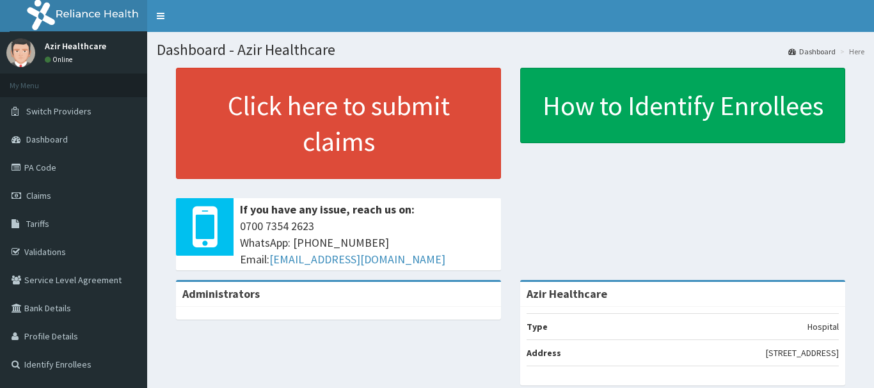 Image resolution: width=874 pixels, height=388 pixels. Describe the element at coordinates (75, 46) in the screenshot. I see `p: Azir Healthcare` at that location.